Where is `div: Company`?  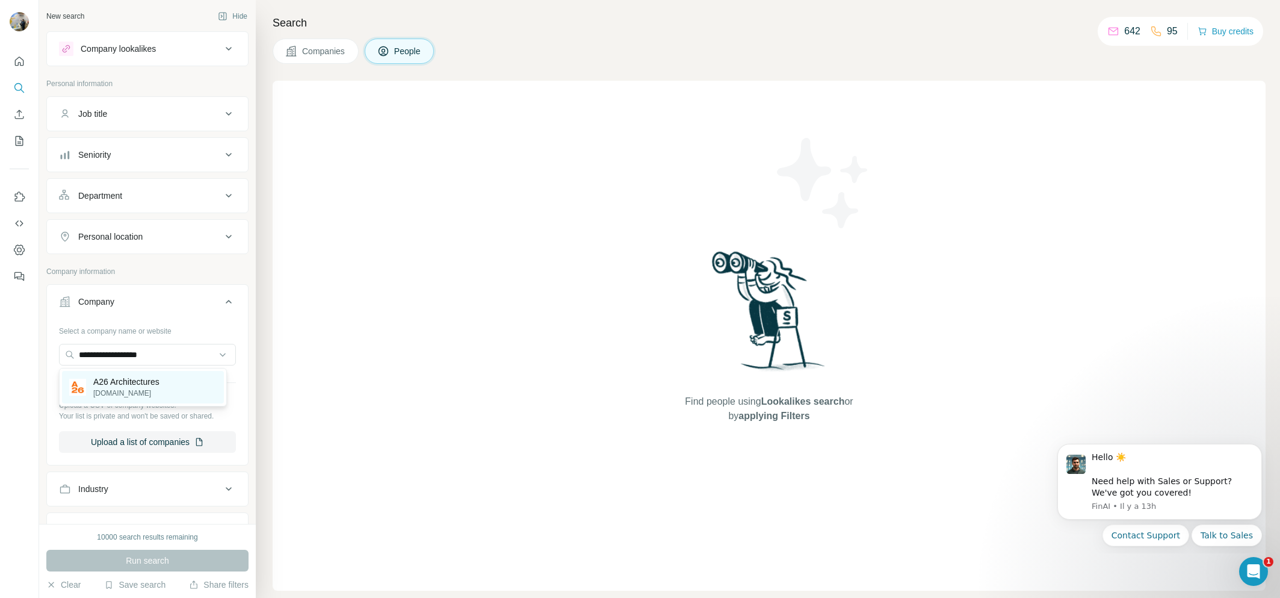 div: Company is located at coordinates (96, 302).